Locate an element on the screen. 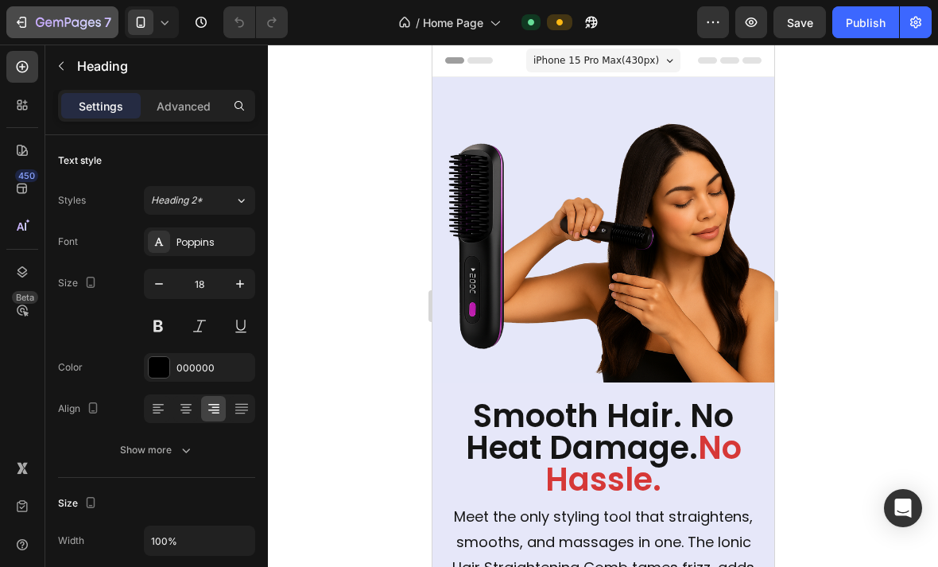  input: Auto is located at coordinates (200, 541).